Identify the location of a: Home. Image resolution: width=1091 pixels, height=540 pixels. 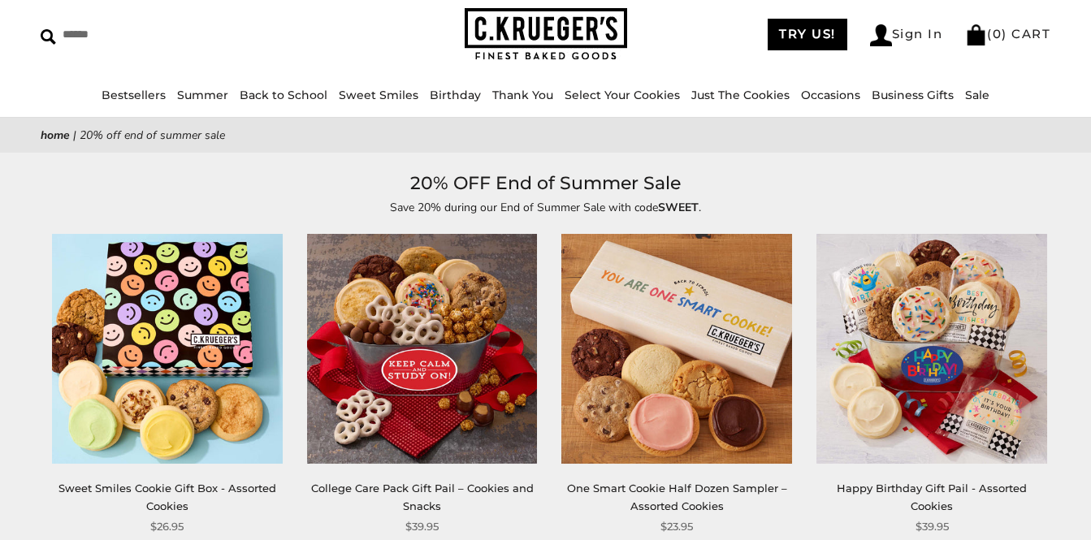
(55, 135).